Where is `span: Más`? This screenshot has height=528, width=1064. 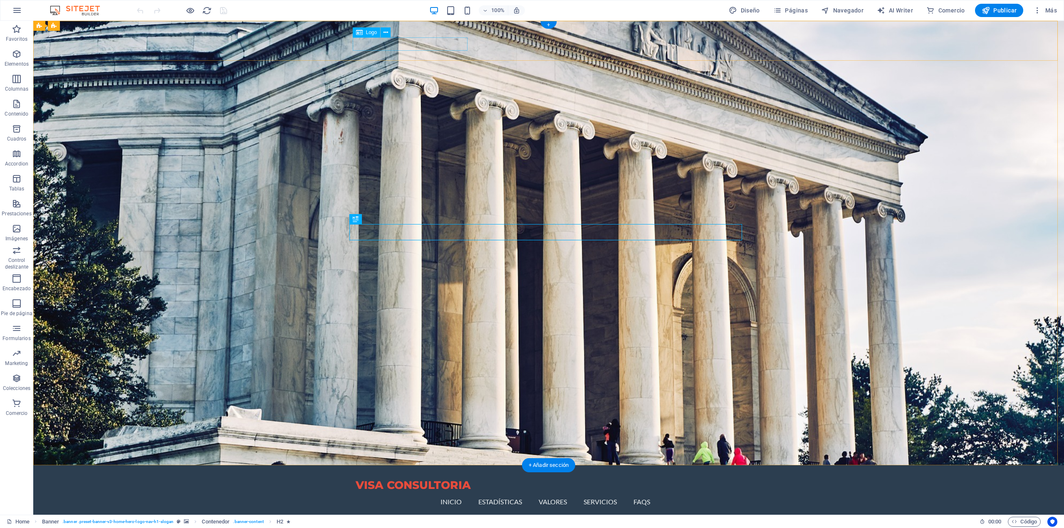
span: Más is located at coordinates (1045, 10).